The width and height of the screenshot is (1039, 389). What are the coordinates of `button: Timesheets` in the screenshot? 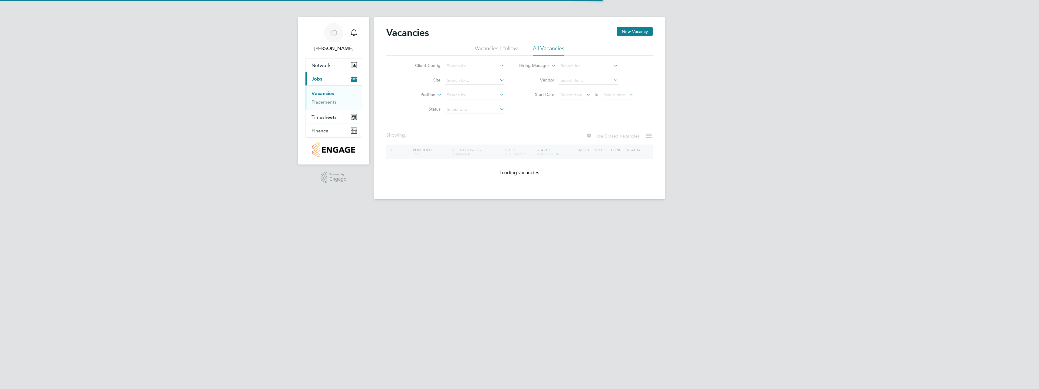 It's located at (334, 117).